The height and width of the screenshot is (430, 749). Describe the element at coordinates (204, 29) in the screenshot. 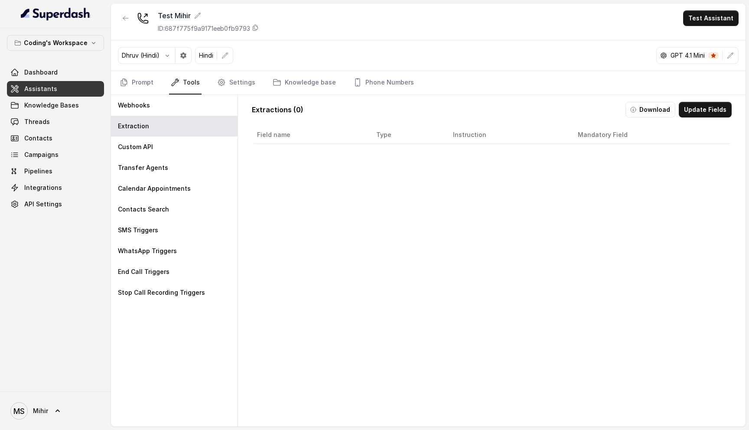

I see `p: ID: 687f775f9a9171eeb0fb9793` at that location.